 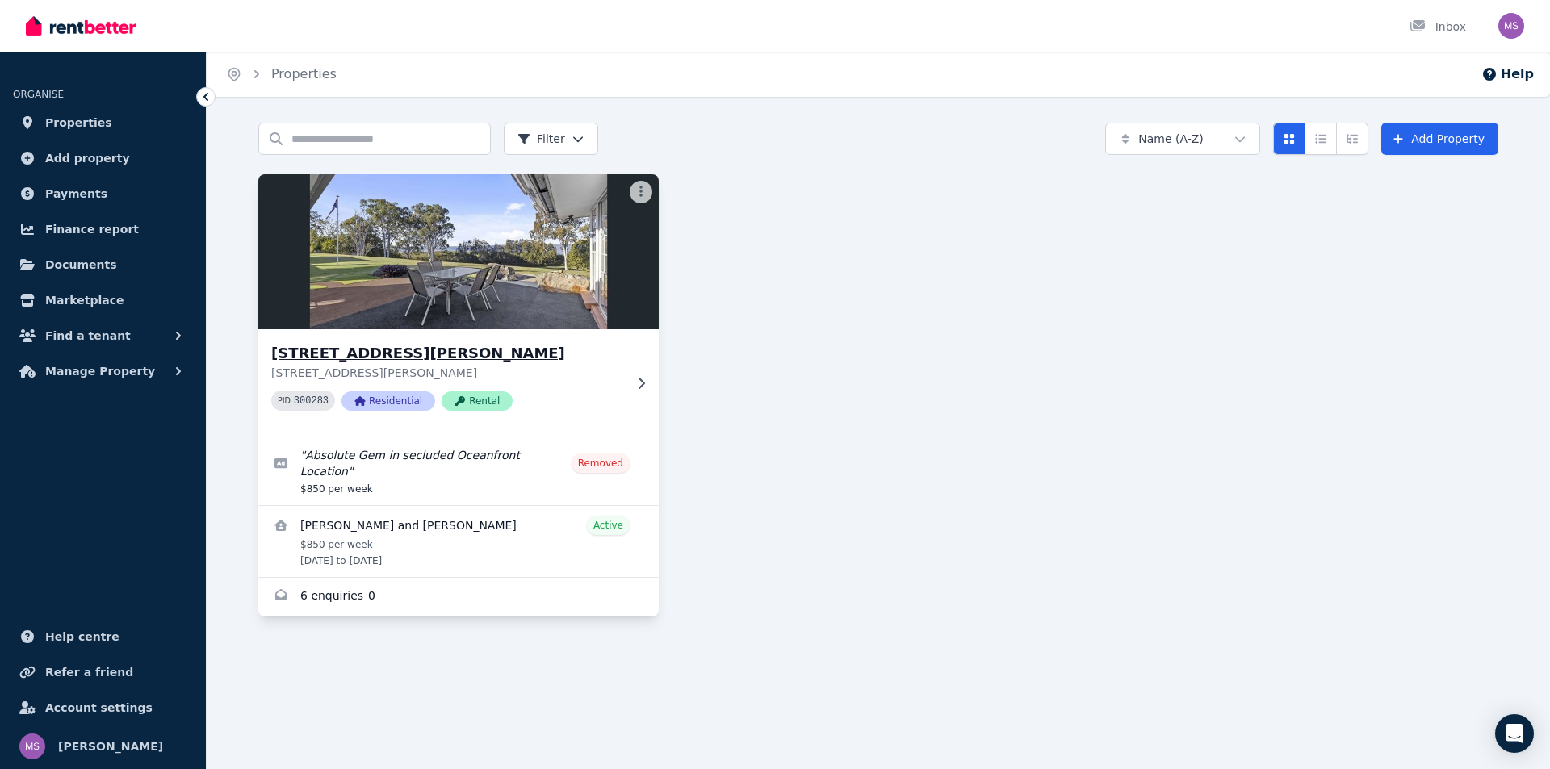 What do you see at coordinates (100, 371) in the screenshot?
I see `span: Manage Property` at bounding box center [100, 371].